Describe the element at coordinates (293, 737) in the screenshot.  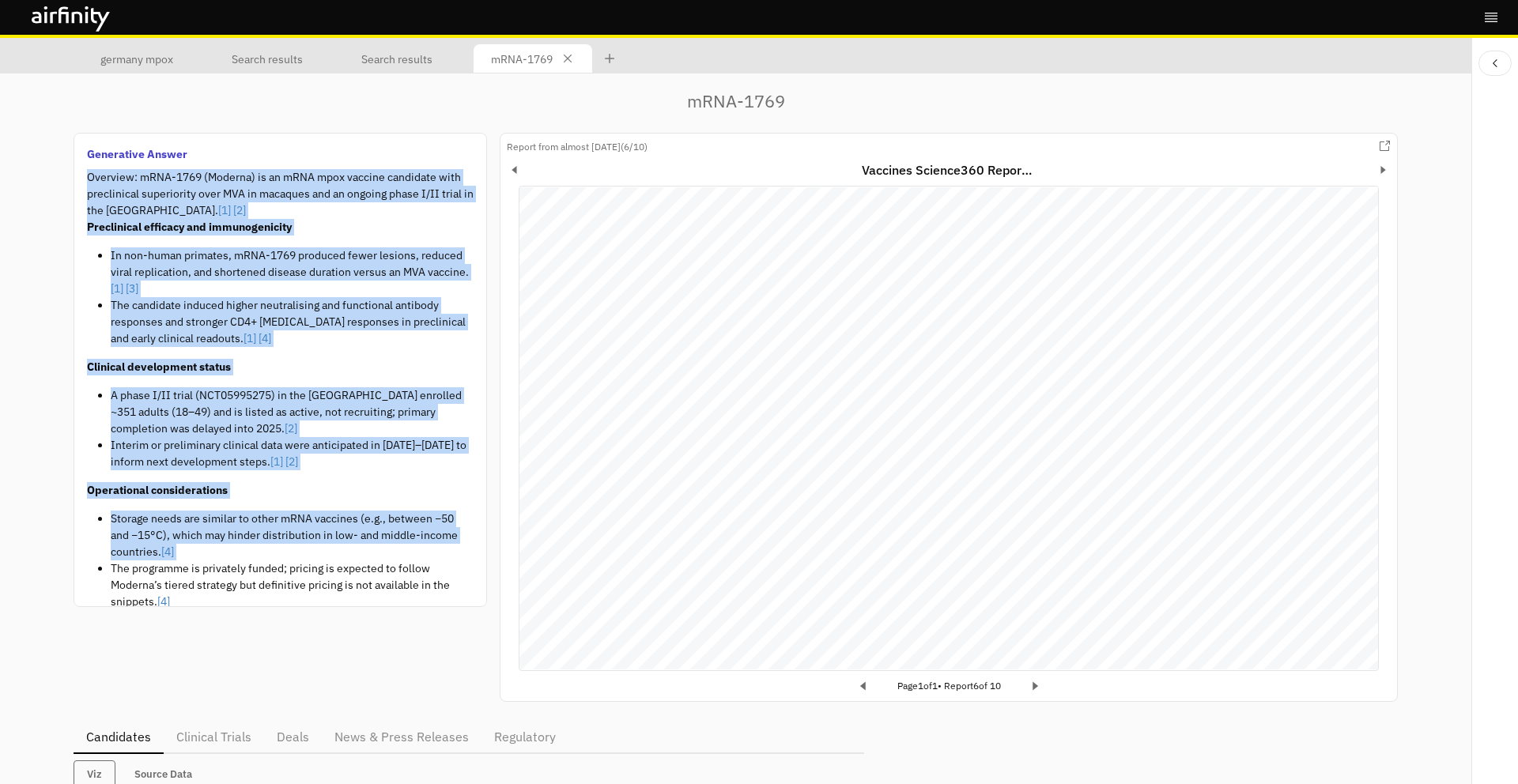
I see `p: Deals` at that location.